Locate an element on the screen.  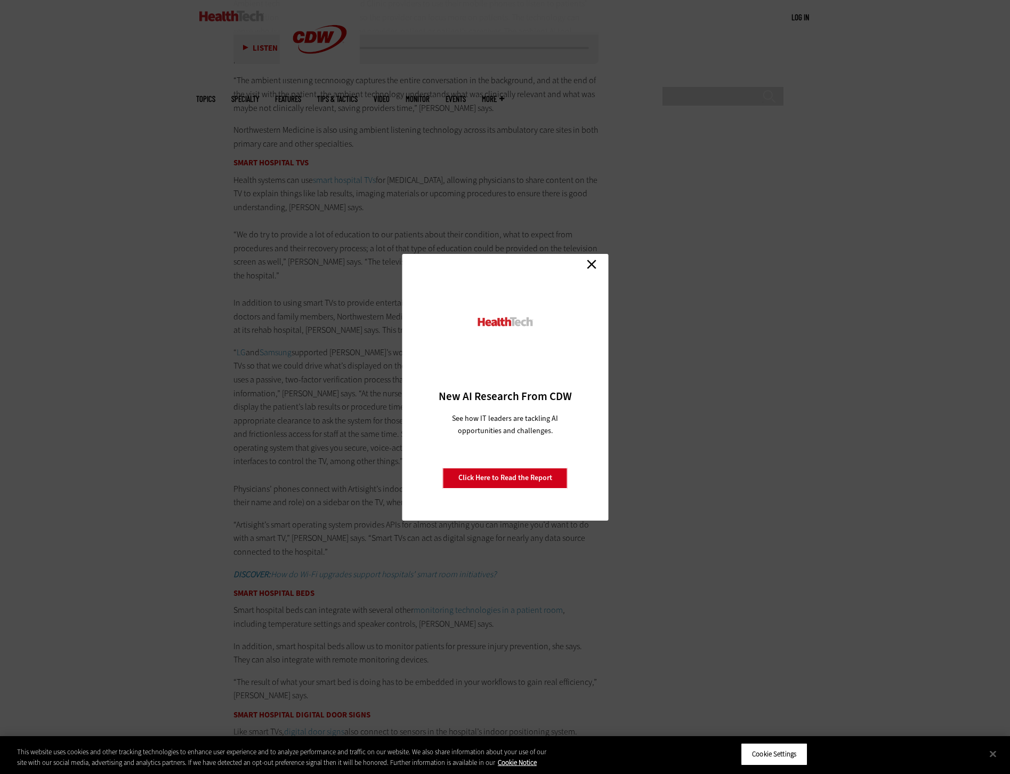
a: More information about your privacy is located at coordinates (517, 762).